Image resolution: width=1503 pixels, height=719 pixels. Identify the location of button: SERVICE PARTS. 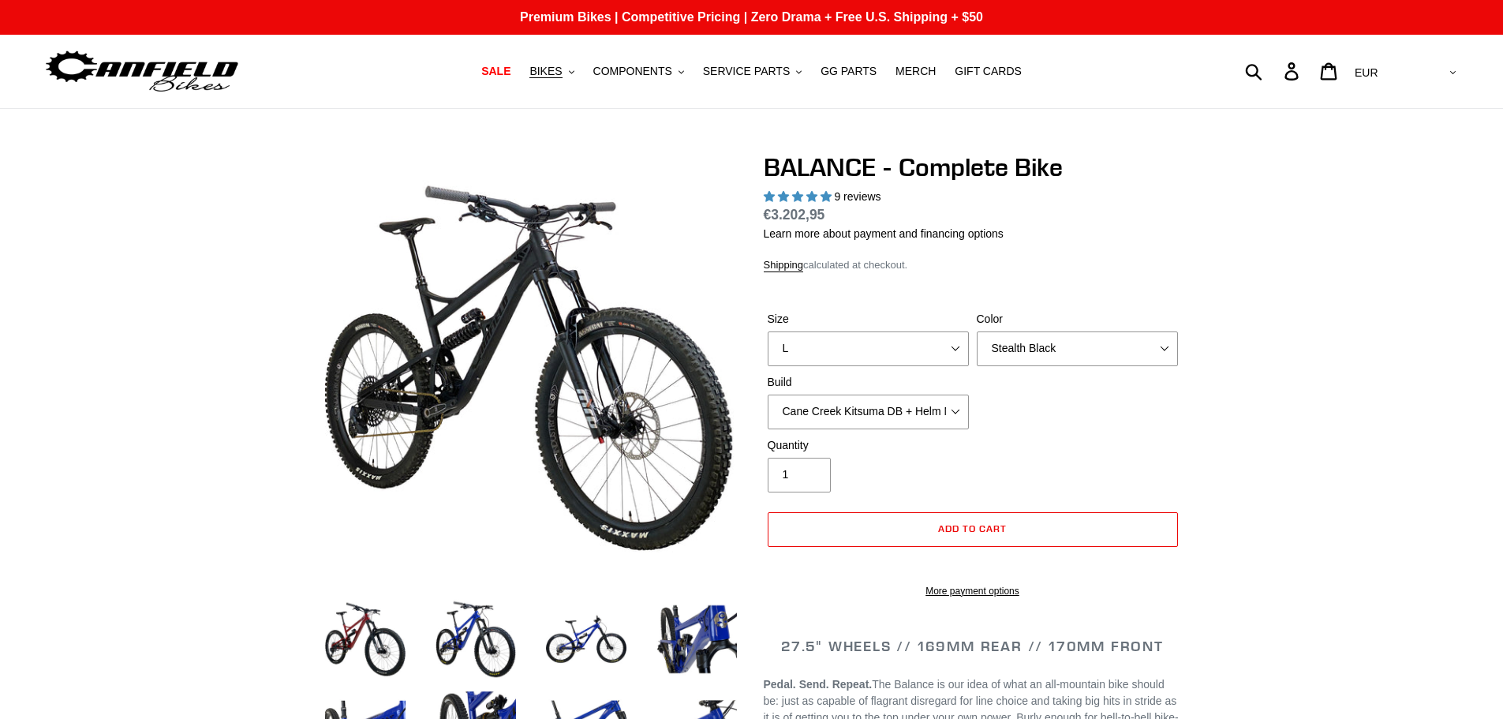
(752, 71).